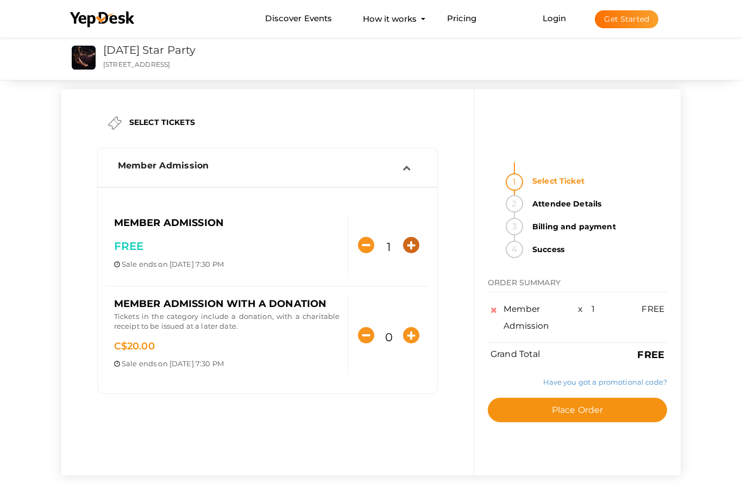 Image resolution: width=742 pixels, height=495 pixels. What do you see at coordinates (268, 172) in the screenshot?
I see `a: Member Admission` at bounding box center [268, 172].